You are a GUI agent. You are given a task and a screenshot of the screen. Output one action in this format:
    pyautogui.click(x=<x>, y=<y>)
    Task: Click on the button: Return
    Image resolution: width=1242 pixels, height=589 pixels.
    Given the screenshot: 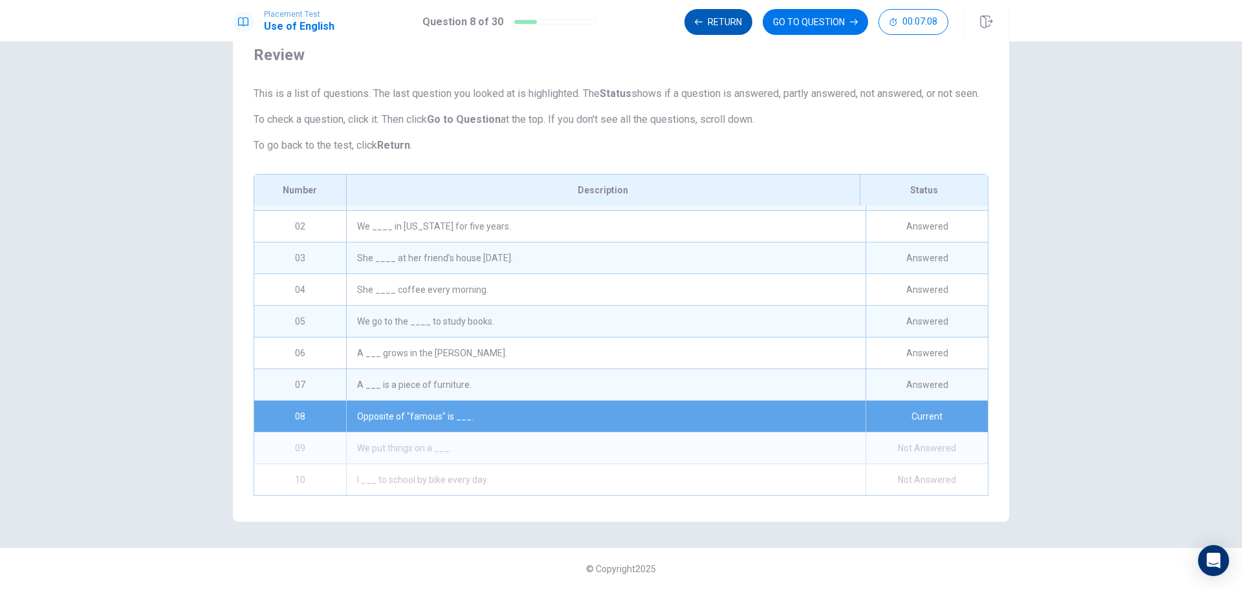 What is the action you would take?
    pyautogui.click(x=718, y=22)
    